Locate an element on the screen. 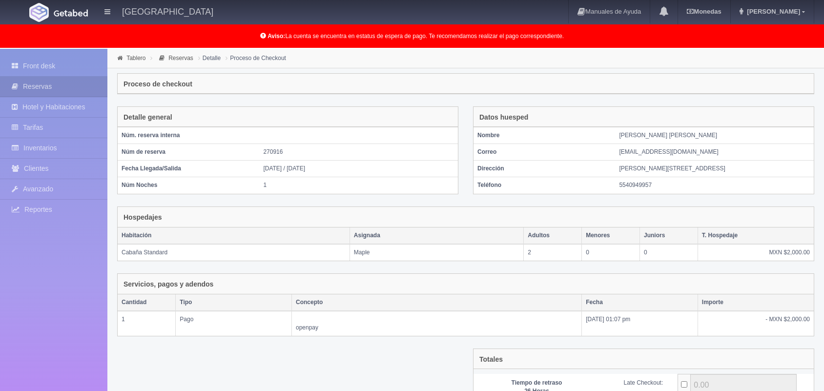 The height and width of the screenshot is (391, 824). th: Cantidad is located at coordinates (146, 303).